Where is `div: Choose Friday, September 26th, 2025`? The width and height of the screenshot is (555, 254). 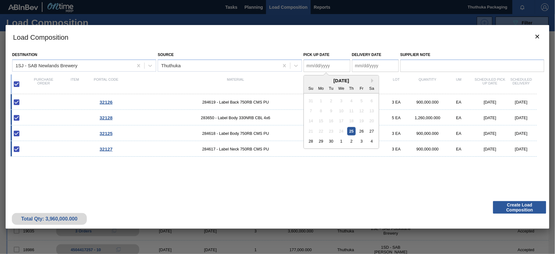 div: Choose Friday, September 26th, 2025 is located at coordinates (362, 131).